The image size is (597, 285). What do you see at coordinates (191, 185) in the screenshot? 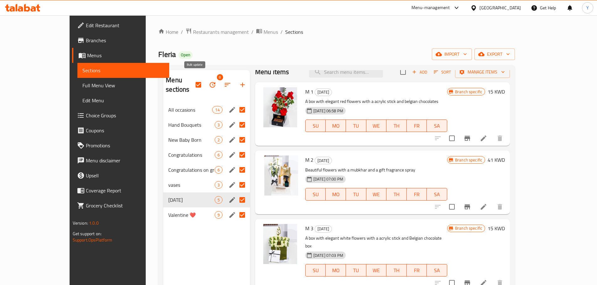
I see `div: vases` at bounding box center [191, 185].